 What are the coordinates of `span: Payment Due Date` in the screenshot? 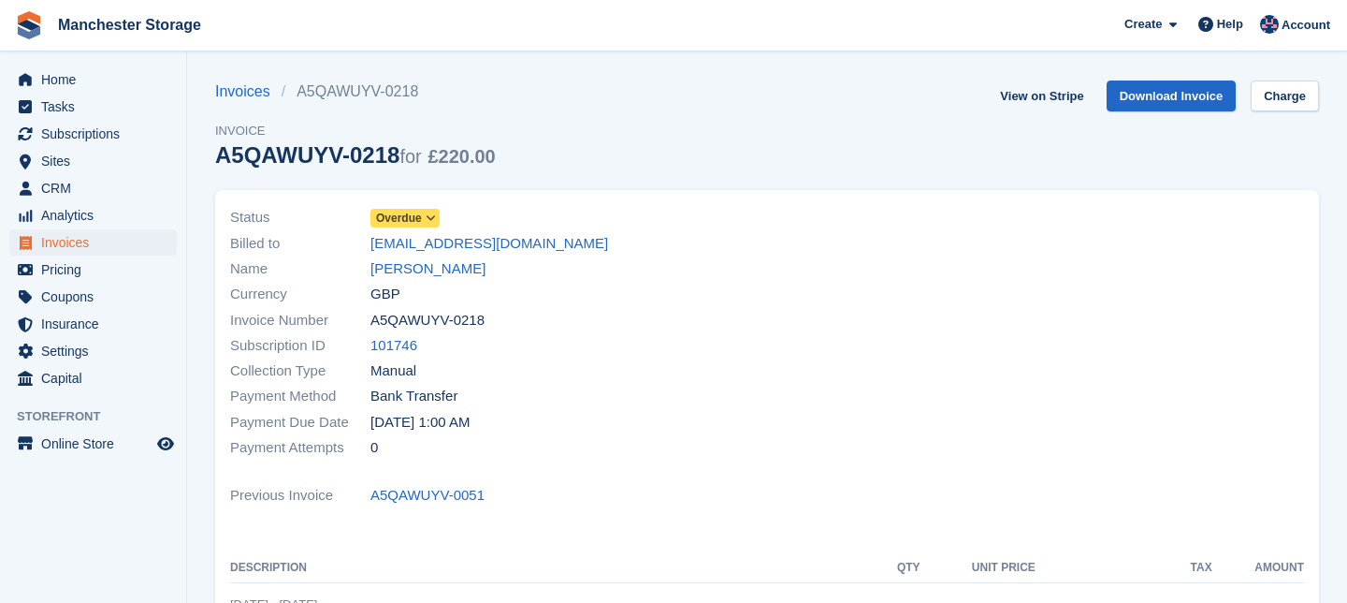 It's located at (300, 422).